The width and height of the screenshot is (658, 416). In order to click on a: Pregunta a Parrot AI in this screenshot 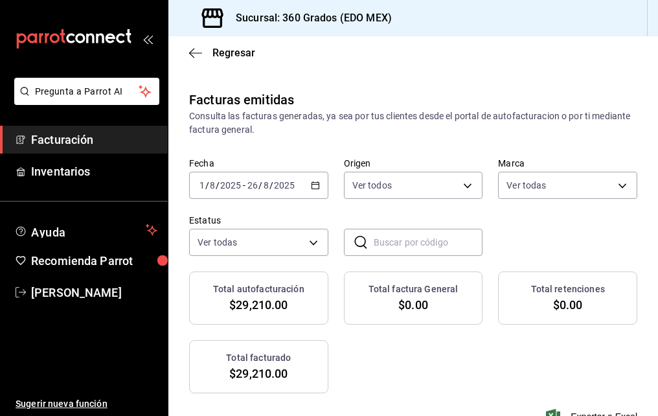, I will do `click(84, 100)`.